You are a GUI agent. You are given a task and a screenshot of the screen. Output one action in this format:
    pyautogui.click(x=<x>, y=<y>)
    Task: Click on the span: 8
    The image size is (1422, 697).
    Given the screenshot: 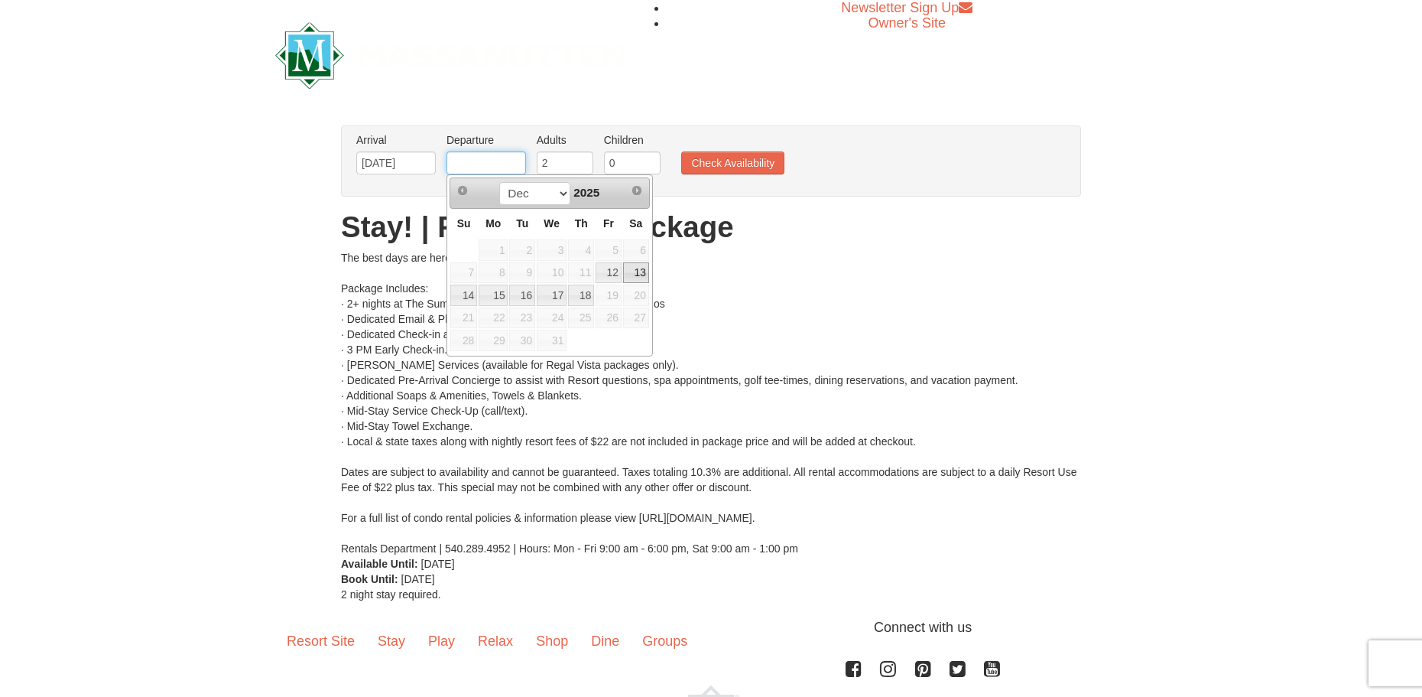 What is the action you would take?
    pyautogui.click(x=493, y=273)
    